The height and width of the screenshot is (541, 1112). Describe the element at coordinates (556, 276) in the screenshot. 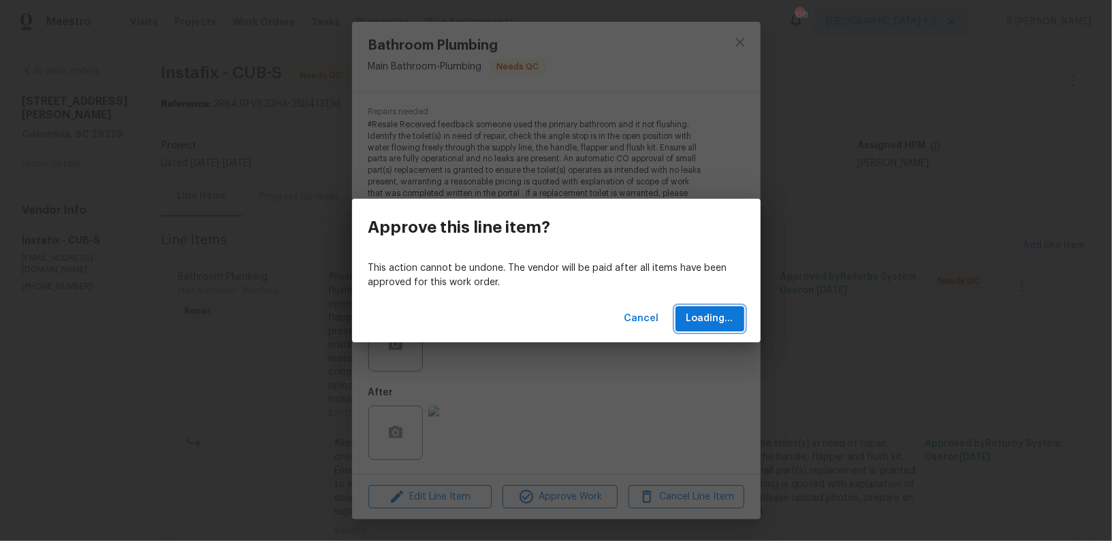

I see `p: This action cannot be undone. The vendor will be paid after all items have been approved for this...` at that location.